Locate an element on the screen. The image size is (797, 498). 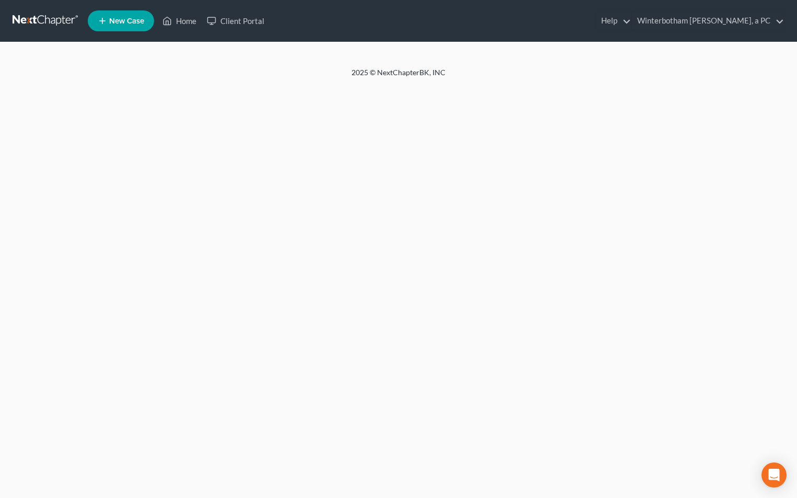
new-legal-case-button: New Case is located at coordinates (121, 21).